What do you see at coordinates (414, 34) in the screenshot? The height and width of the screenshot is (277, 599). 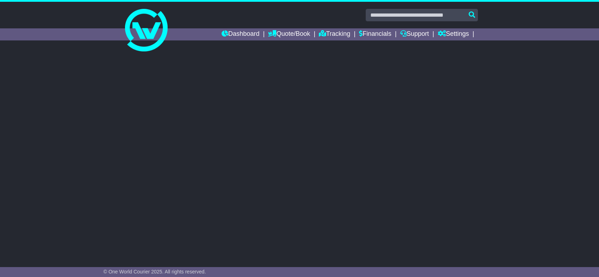 I see `a: Support` at bounding box center [414, 34].